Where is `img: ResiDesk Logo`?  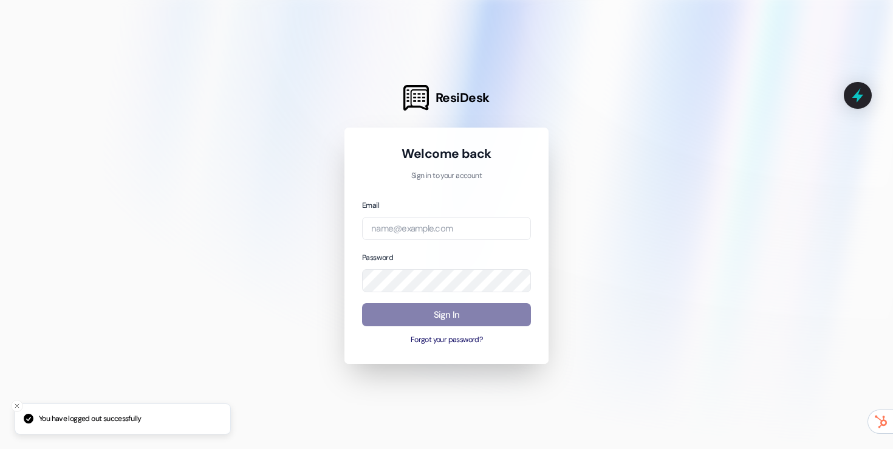 img: ResiDesk Logo is located at coordinates (416, 98).